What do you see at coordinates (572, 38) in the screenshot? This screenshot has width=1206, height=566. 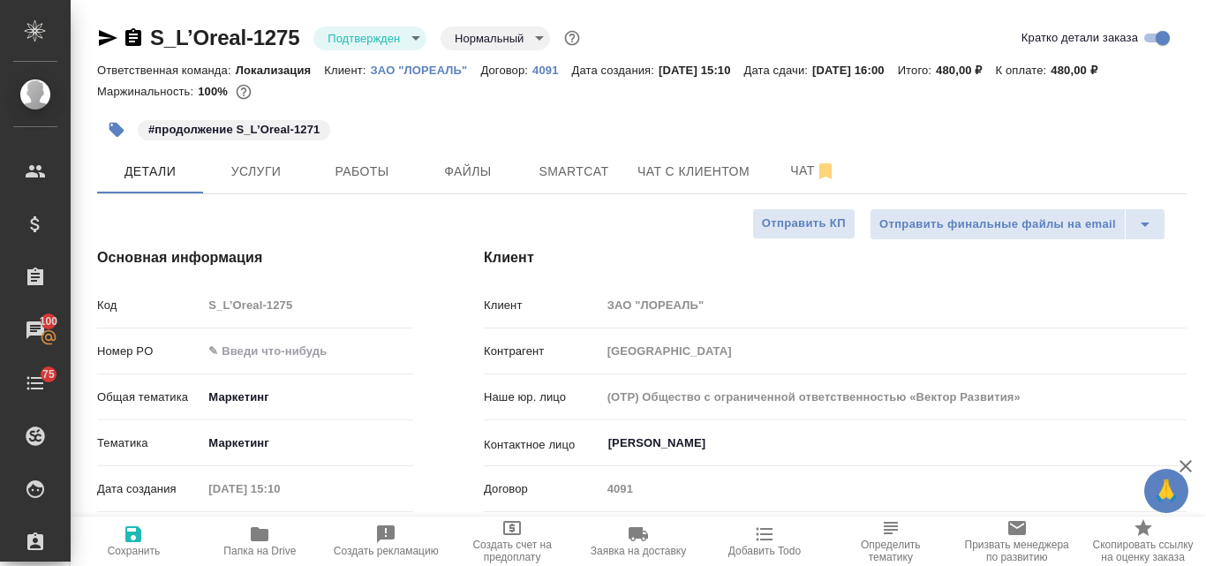 I see `button: Доп статусы указывают на важность/срочность заказа` at bounding box center [572, 38].